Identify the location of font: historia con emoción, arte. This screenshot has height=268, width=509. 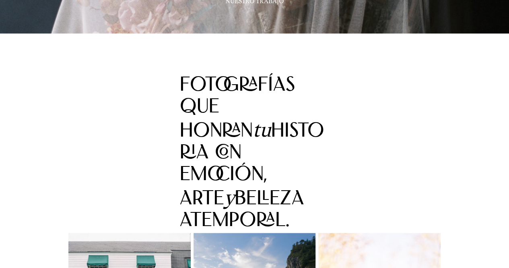
(252, 165).